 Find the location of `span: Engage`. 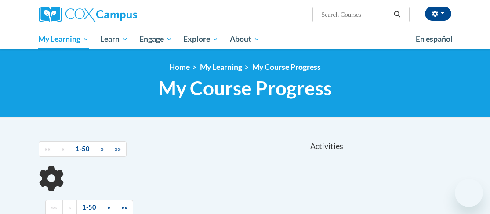

span: Engage is located at coordinates (156, 39).